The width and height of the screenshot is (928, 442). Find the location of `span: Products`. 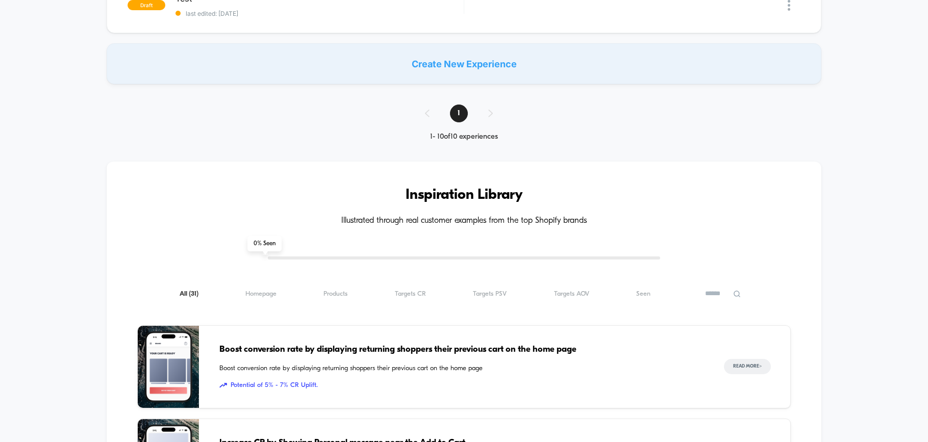

span: Products is located at coordinates (335, 294).